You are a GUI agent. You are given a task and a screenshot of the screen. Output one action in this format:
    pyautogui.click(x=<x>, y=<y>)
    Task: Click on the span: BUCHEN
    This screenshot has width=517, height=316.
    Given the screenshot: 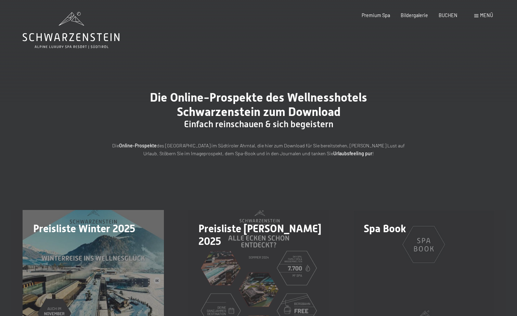 What is the action you would take?
    pyautogui.click(x=448, y=15)
    